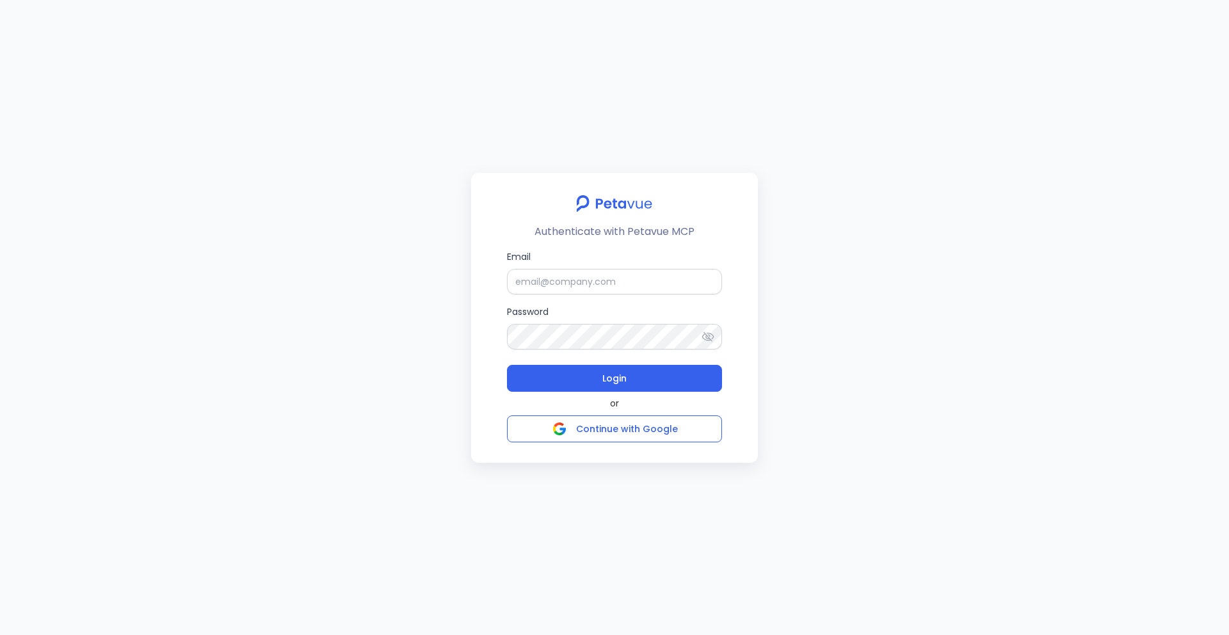 The width and height of the screenshot is (1229, 635). I want to click on span: Continue with Google, so click(627, 429).